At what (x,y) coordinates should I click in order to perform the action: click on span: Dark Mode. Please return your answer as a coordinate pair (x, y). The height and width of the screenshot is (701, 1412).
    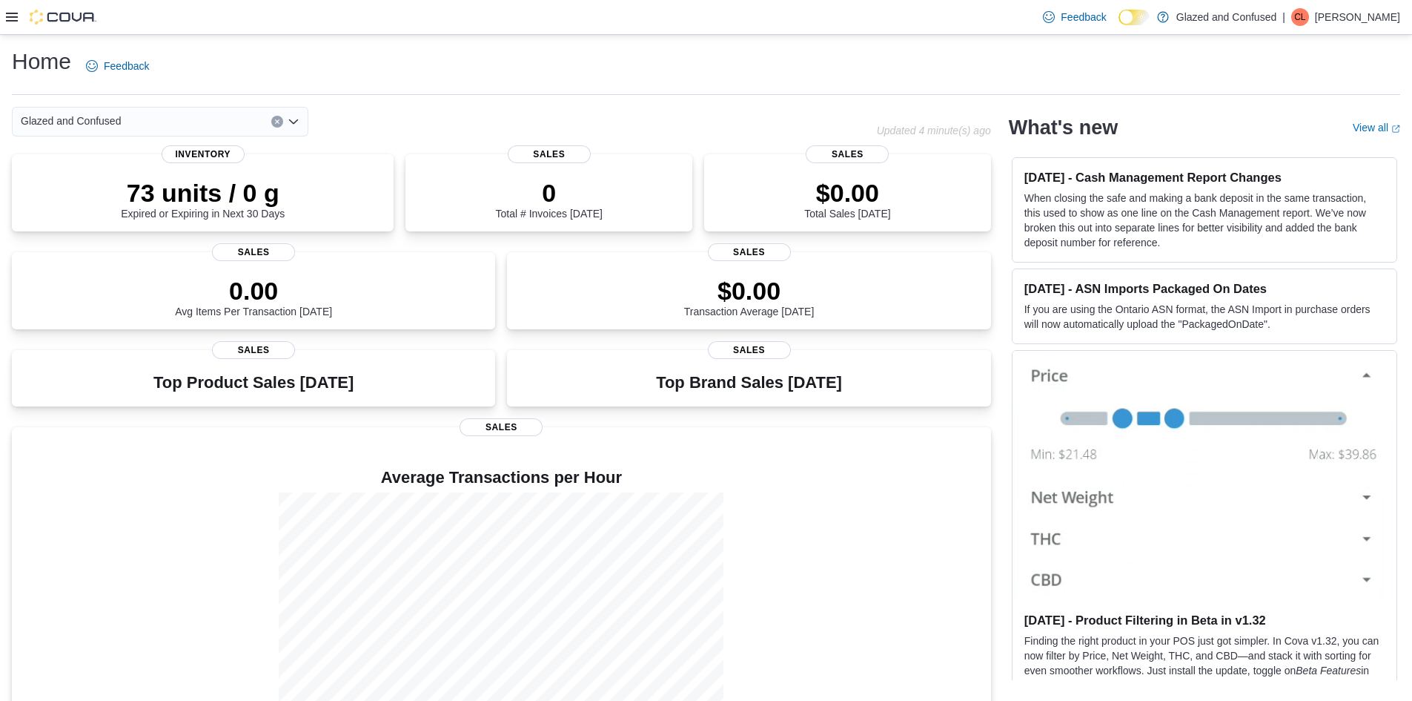
    Looking at the image, I should click on (1119, 25).